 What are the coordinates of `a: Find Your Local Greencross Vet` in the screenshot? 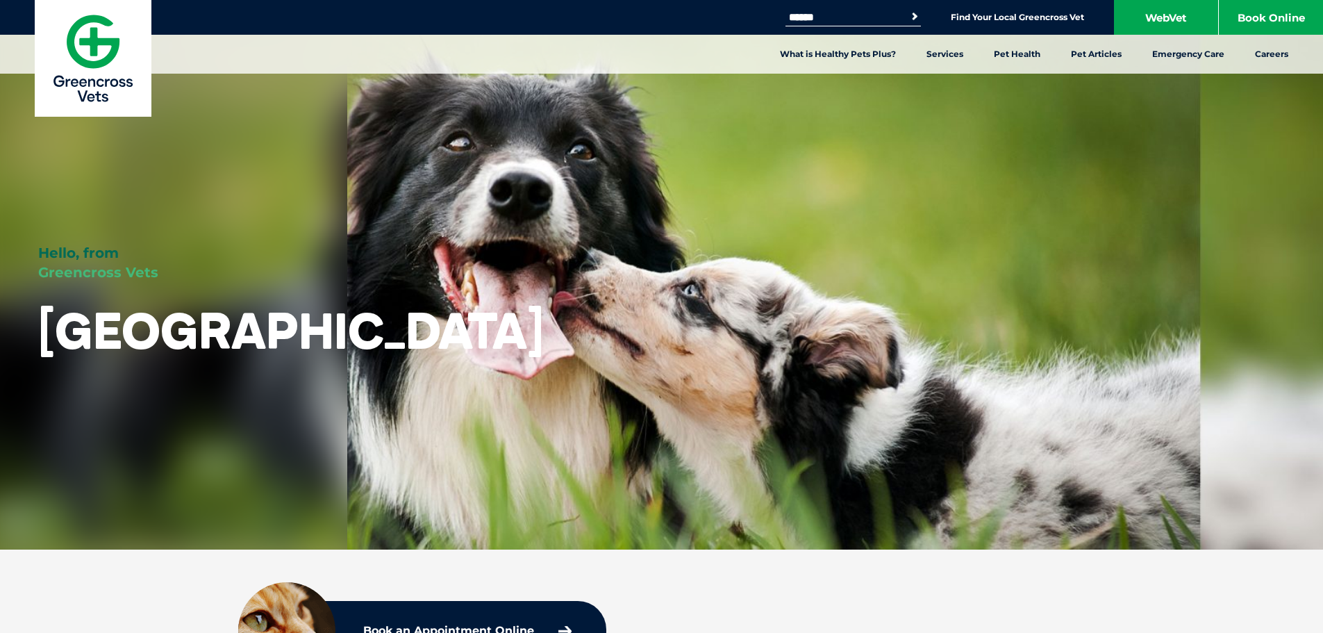 It's located at (1018, 17).